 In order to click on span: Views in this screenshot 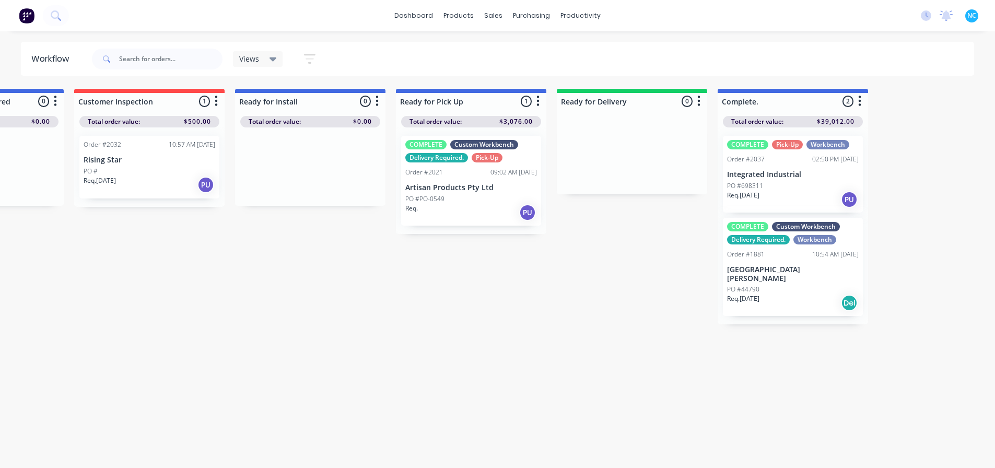, I will do `click(249, 59)`.